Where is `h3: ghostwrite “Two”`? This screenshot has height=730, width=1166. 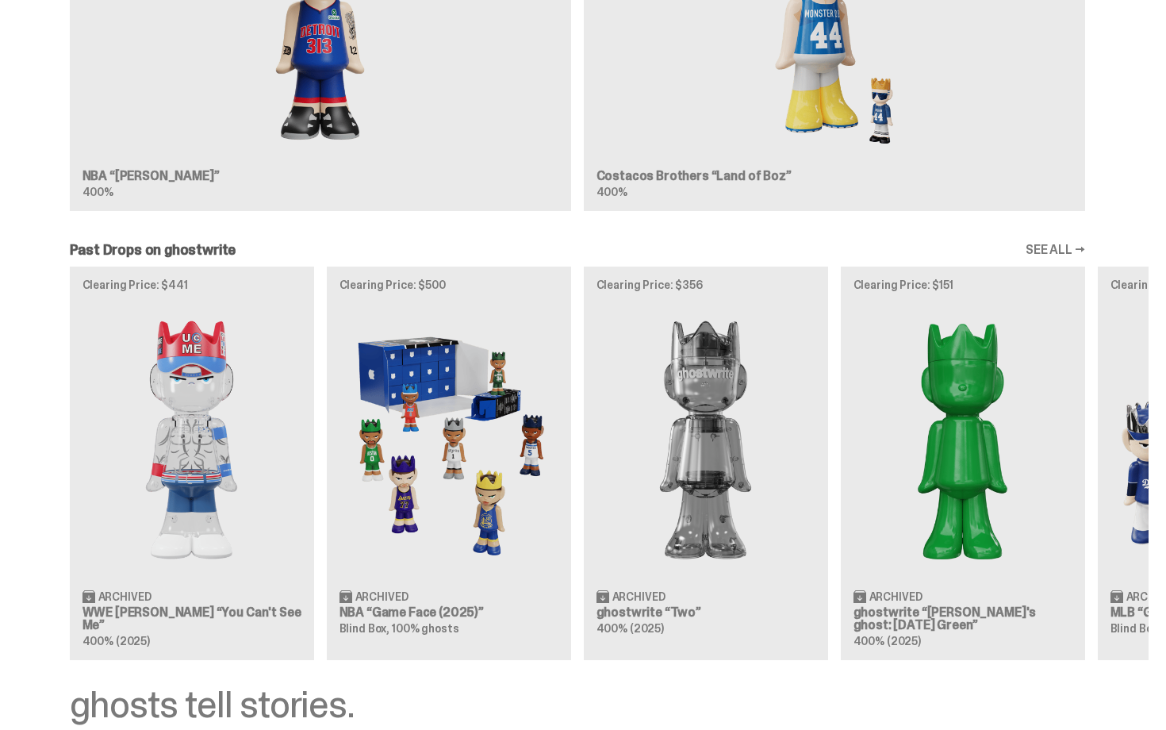 h3: ghostwrite “Two” is located at coordinates (706, 613).